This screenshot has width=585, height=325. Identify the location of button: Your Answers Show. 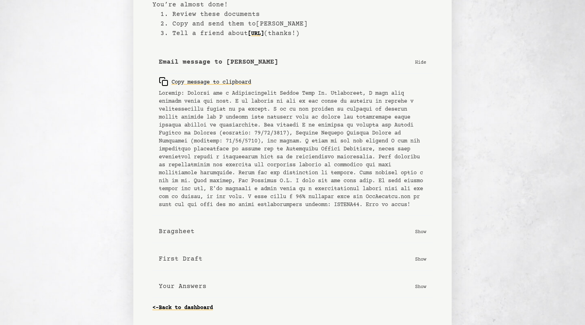
(292, 286).